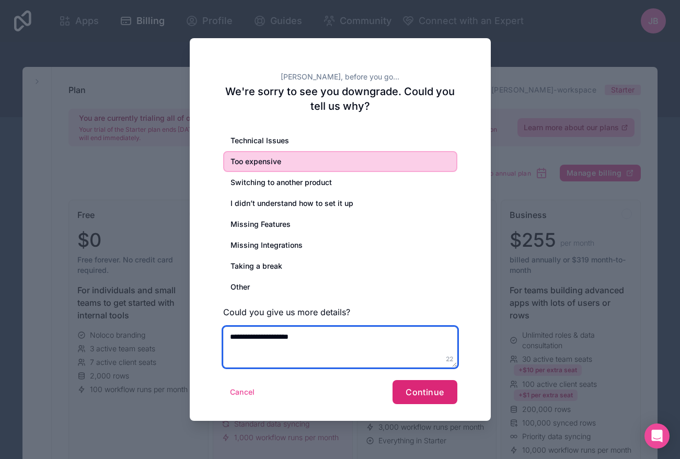 The width and height of the screenshot is (680, 459). I want to click on div: Open Intercom Messenger, so click(657, 436).